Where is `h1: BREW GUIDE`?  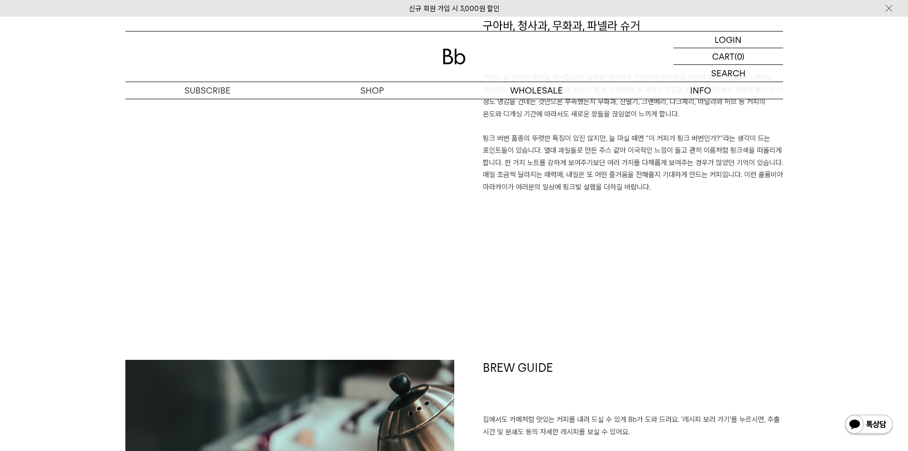 h1: BREW GUIDE is located at coordinates (633, 387).